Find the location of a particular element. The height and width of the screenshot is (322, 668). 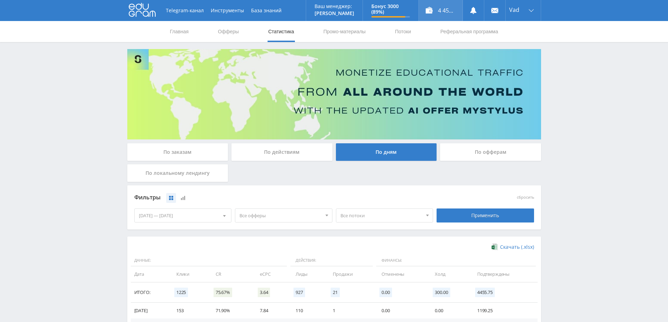

span: 21 is located at coordinates (335, 293).